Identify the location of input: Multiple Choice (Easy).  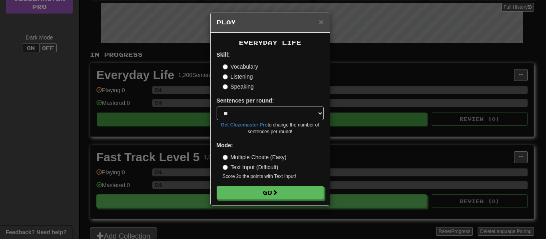
(225, 157).